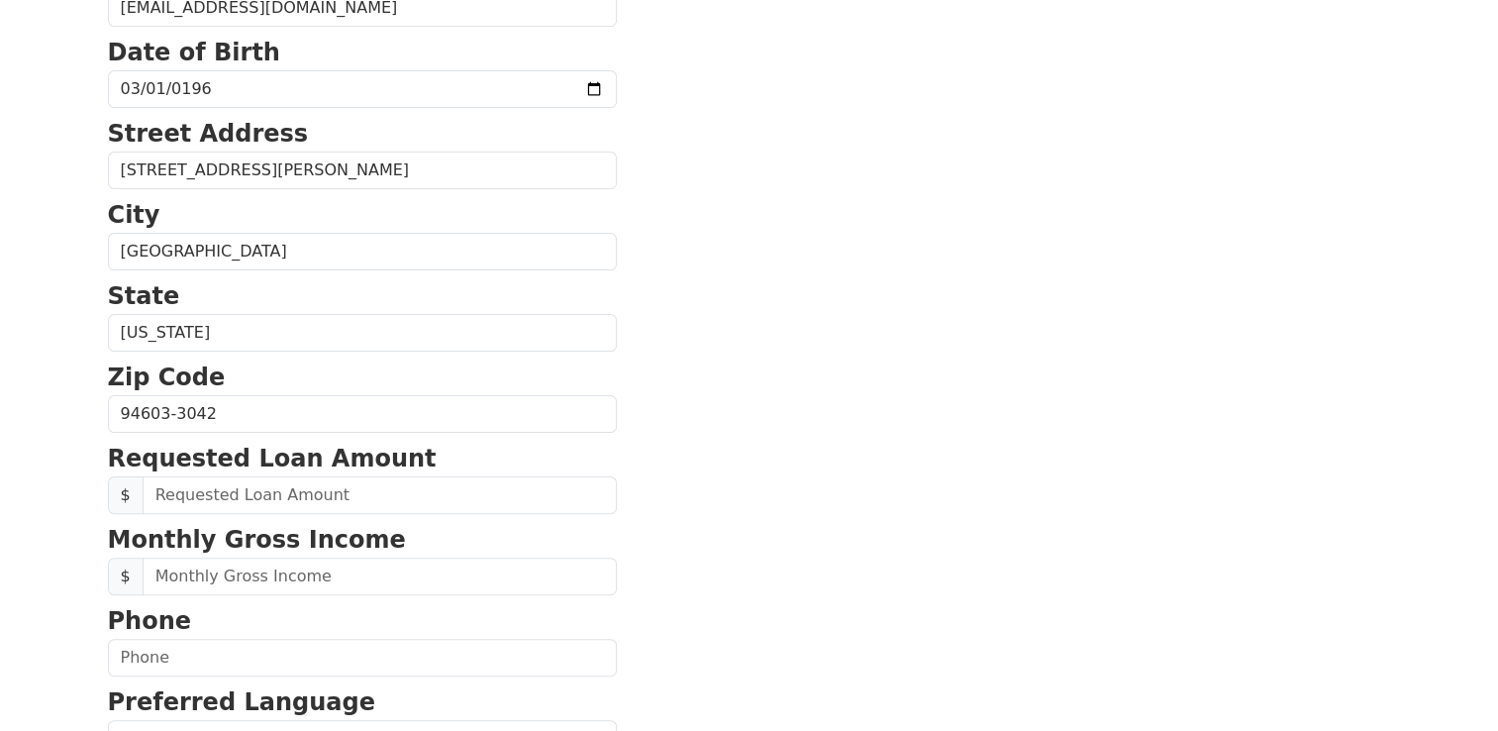 The image size is (1498, 731). I want to click on p: Monthly Gross Income, so click(362, 540).